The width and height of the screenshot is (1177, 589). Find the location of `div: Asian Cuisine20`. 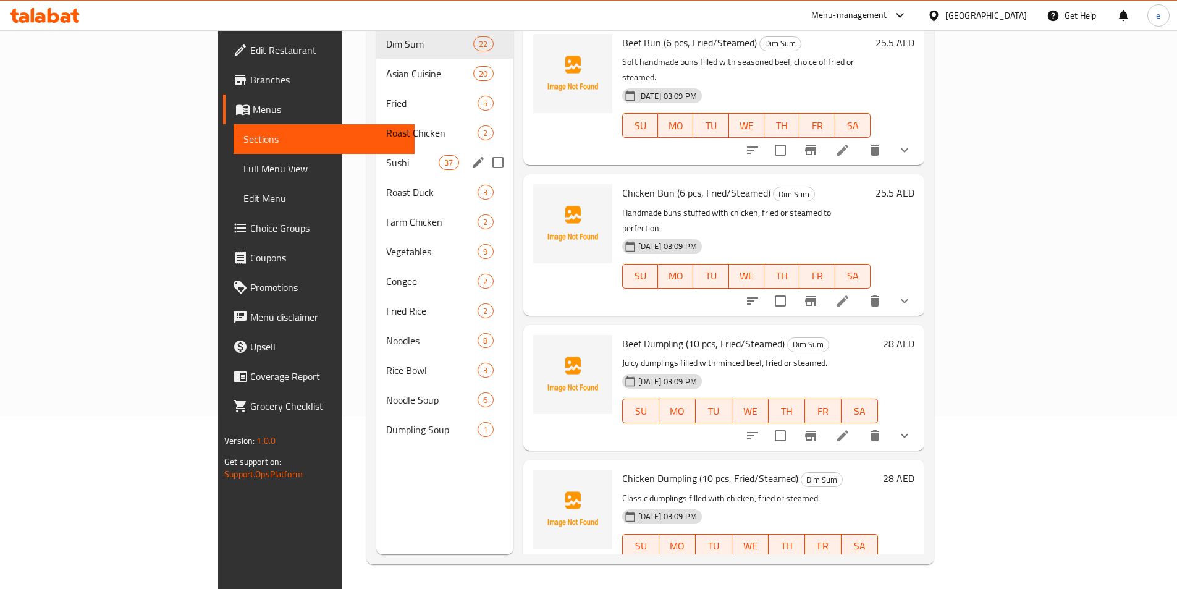

div: Asian Cuisine20 is located at coordinates (445, 74).